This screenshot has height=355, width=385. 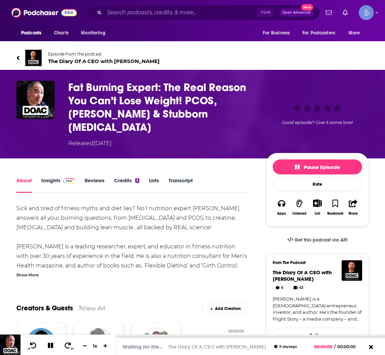 I want to click on div: Waiting for file..., so click(x=143, y=347).